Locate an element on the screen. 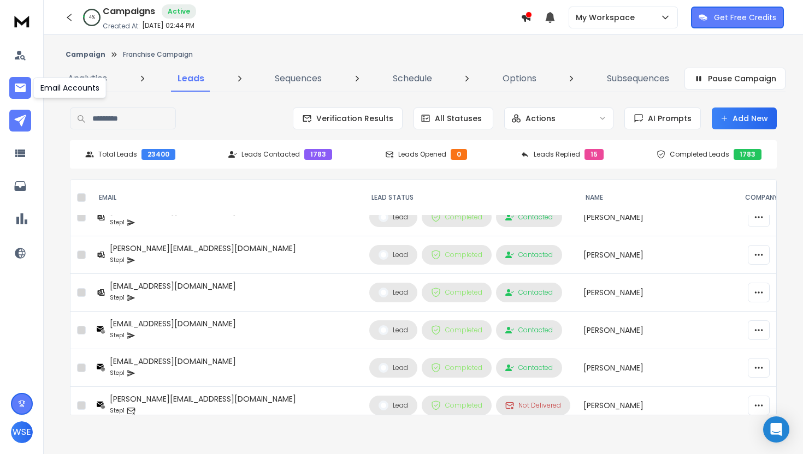  p: Leads Replied is located at coordinates (557, 155).